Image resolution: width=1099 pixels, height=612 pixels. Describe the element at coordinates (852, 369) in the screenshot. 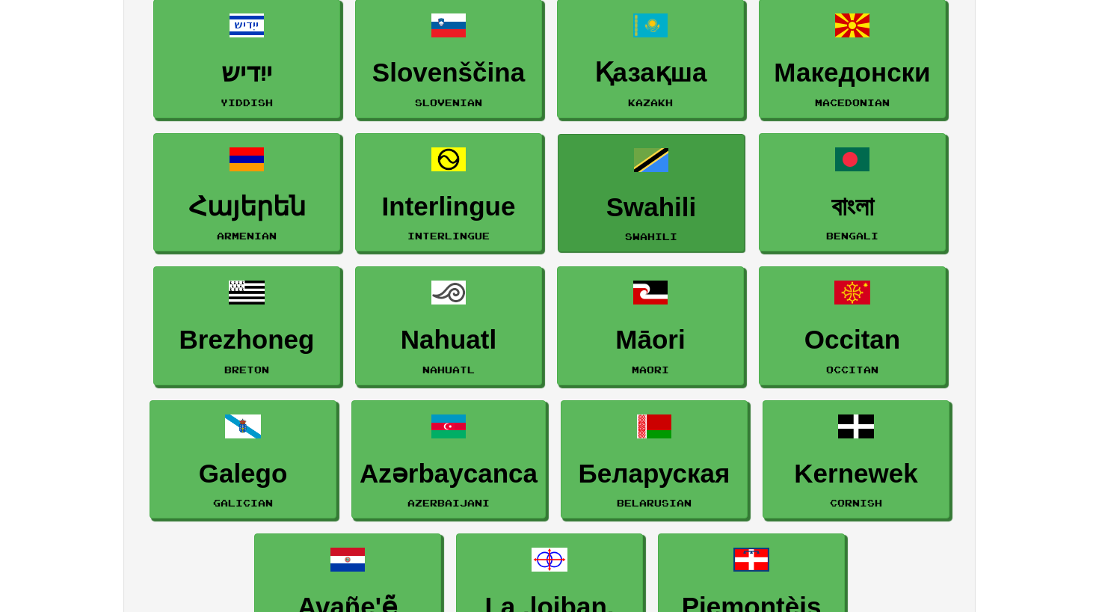

I see `small: Occitan` at that location.